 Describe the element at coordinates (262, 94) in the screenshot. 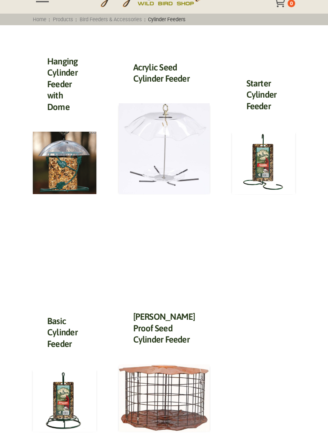

I see `a: Starter Cylinder Feeder` at that location.